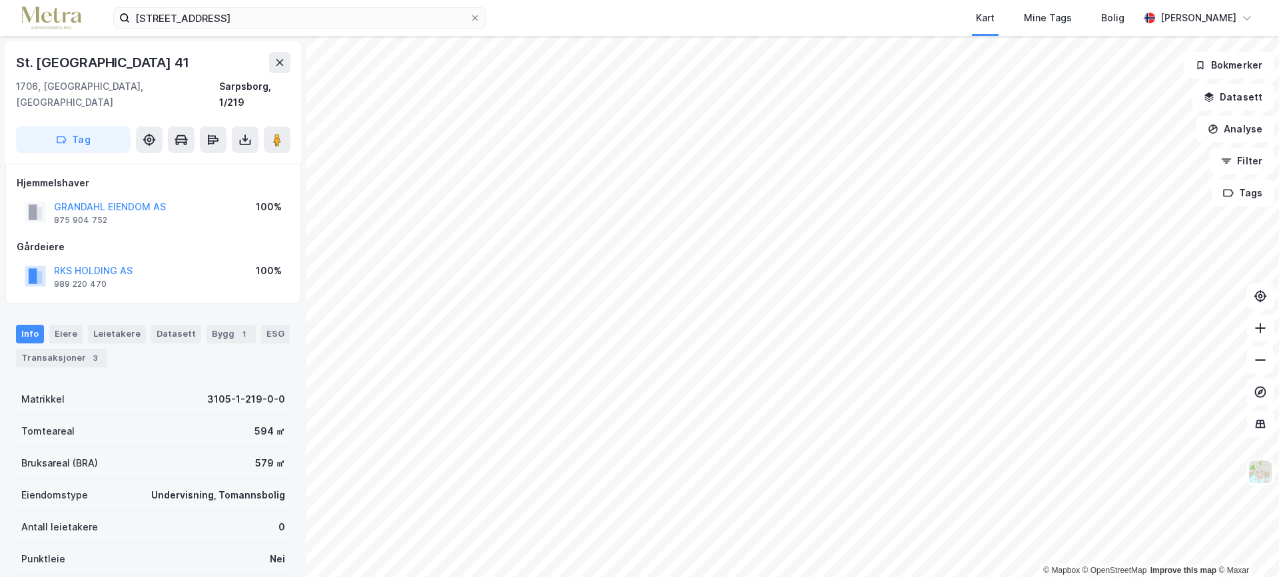  Describe the element at coordinates (1228, 65) in the screenshot. I see `button: Bokmerker` at that location.